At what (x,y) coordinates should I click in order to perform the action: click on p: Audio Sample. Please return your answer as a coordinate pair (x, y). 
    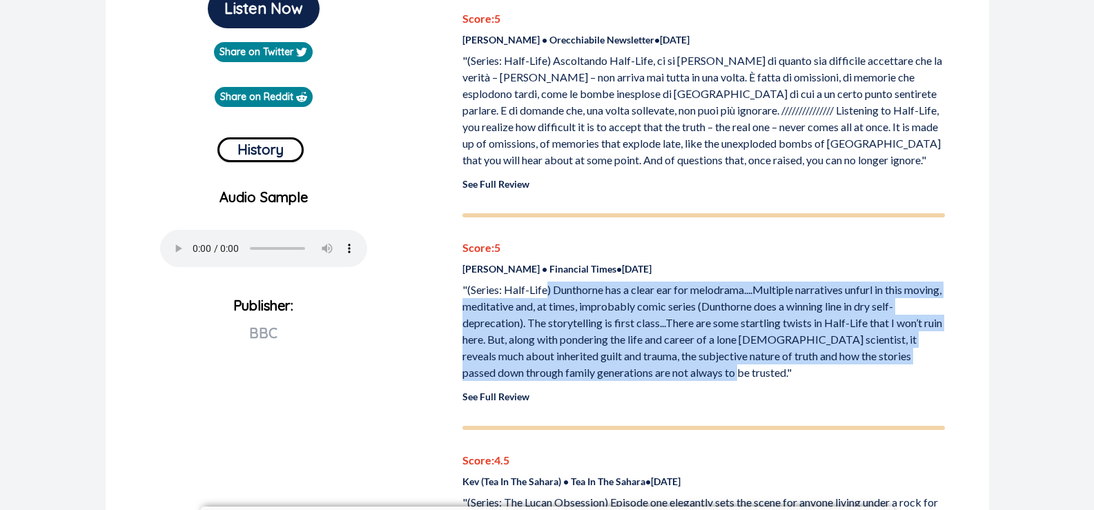
    Looking at the image, I should click on (264, 197).